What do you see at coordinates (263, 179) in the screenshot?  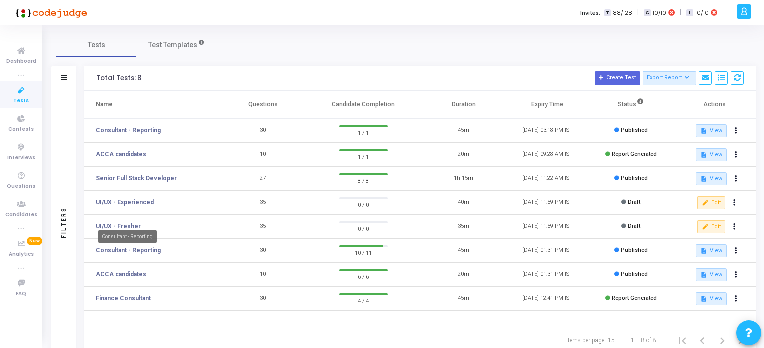 I see `td: 27` at bounding box center [263, 179].